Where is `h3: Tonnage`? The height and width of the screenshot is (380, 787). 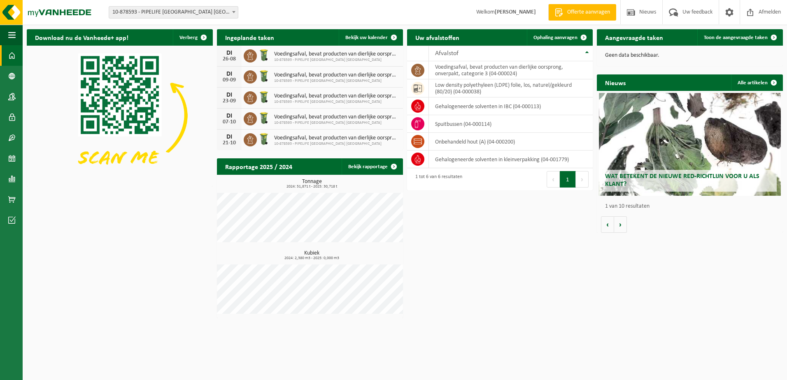 h3: Tonnage is located at coordinates (312, 184).